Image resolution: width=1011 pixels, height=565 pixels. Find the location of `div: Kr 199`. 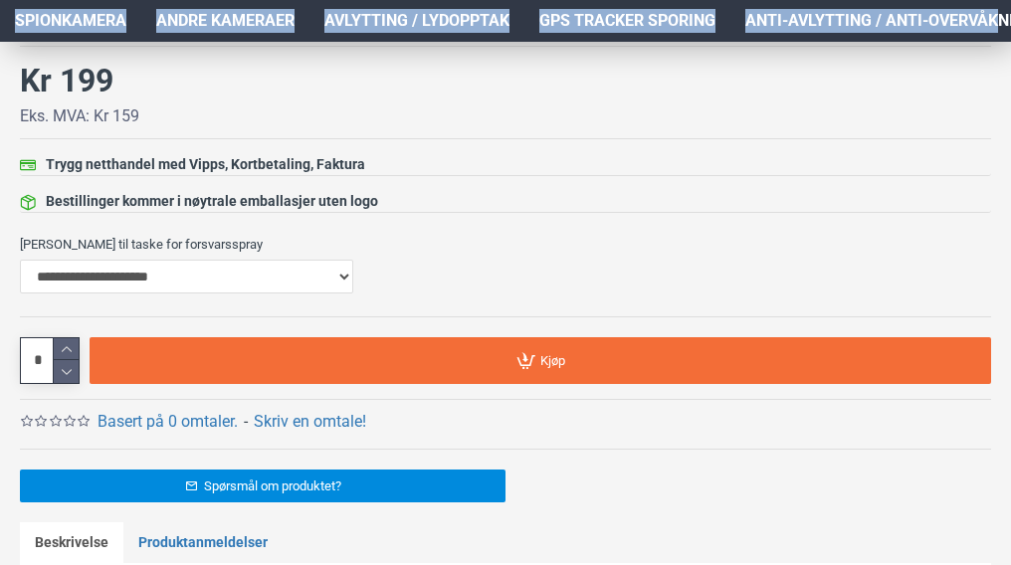

div: Kr 199 is located at coordinates (67, 81).